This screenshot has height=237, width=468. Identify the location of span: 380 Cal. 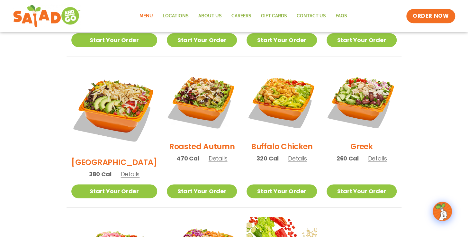
(100, 174).